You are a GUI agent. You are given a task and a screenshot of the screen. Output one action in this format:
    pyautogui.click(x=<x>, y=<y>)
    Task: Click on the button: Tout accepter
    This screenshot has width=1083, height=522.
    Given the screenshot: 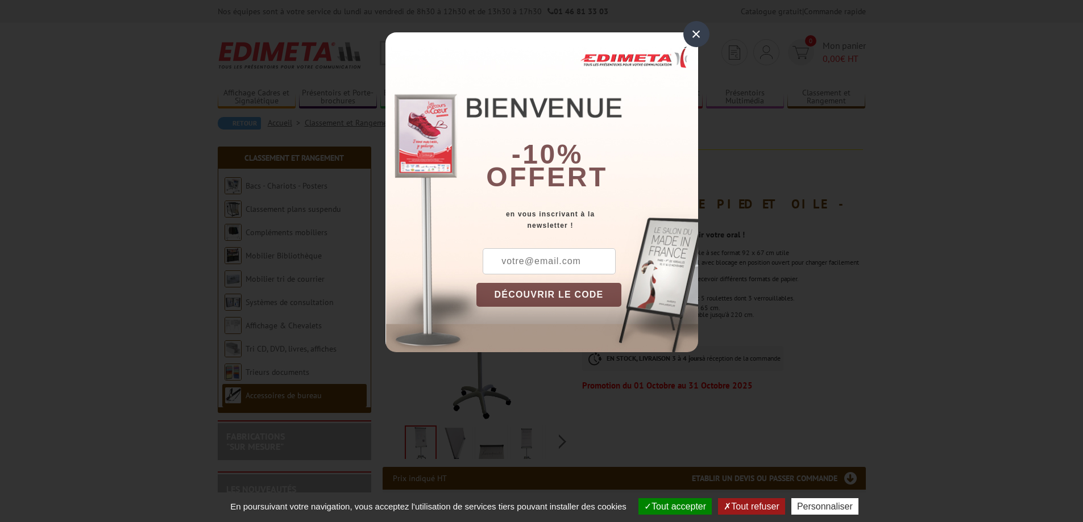 What is the action you would take?
    pyautogui.click(x=675, y=507)
    